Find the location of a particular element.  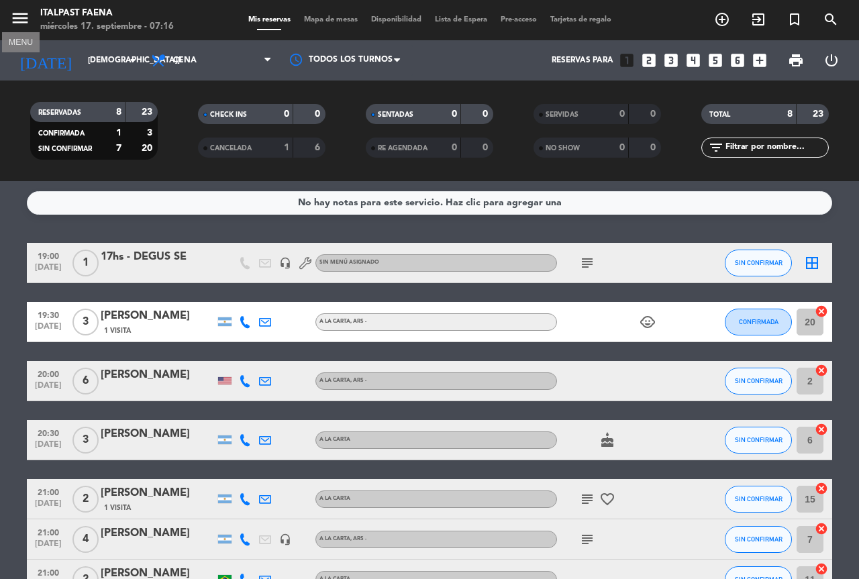

span: Cena is located at coordinates (185, 60).